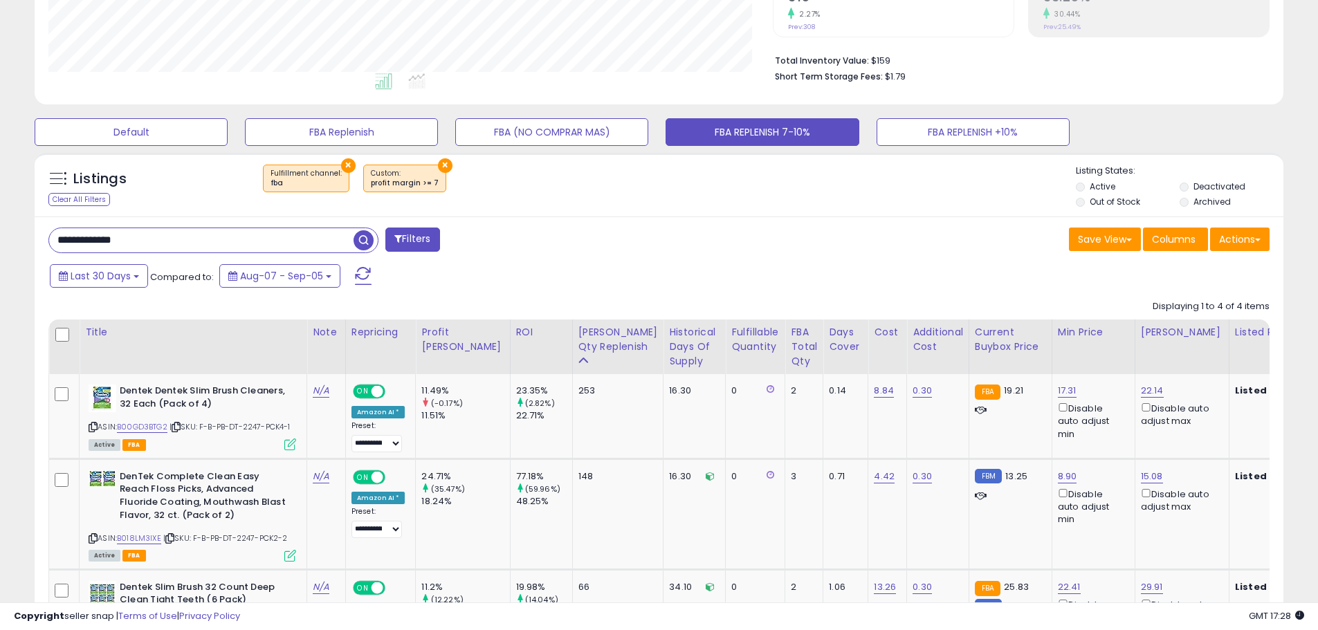 The image size is (1318, 630). What do you see at coordinates (1114, 201) in the screenshot?
I see `label: Out of Stock` at bounding box center [1114, 201].